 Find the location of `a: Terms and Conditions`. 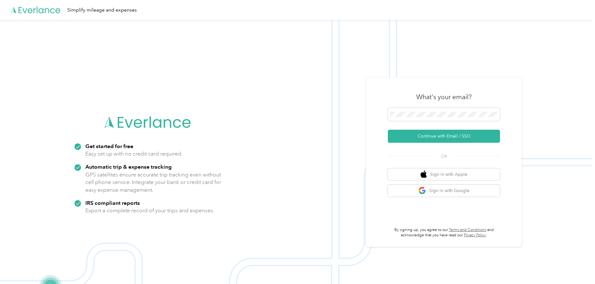

a: Terms and Conditions is located at coordinates (468, 230).